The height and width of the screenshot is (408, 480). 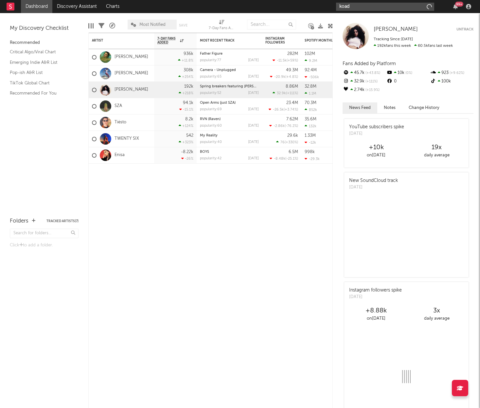 What do you see at coordinates (229, 152) in the screenshot?
I see `div: BOYS` at bounding box center [229, 152].